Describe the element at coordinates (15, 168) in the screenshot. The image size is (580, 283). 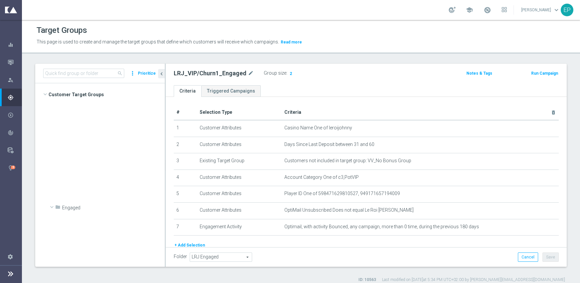
I see `button: lightbulb Optibot 5` at that location.